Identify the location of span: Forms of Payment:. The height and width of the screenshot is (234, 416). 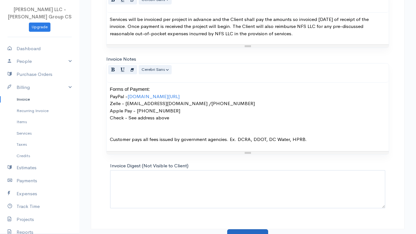
(130, 89).